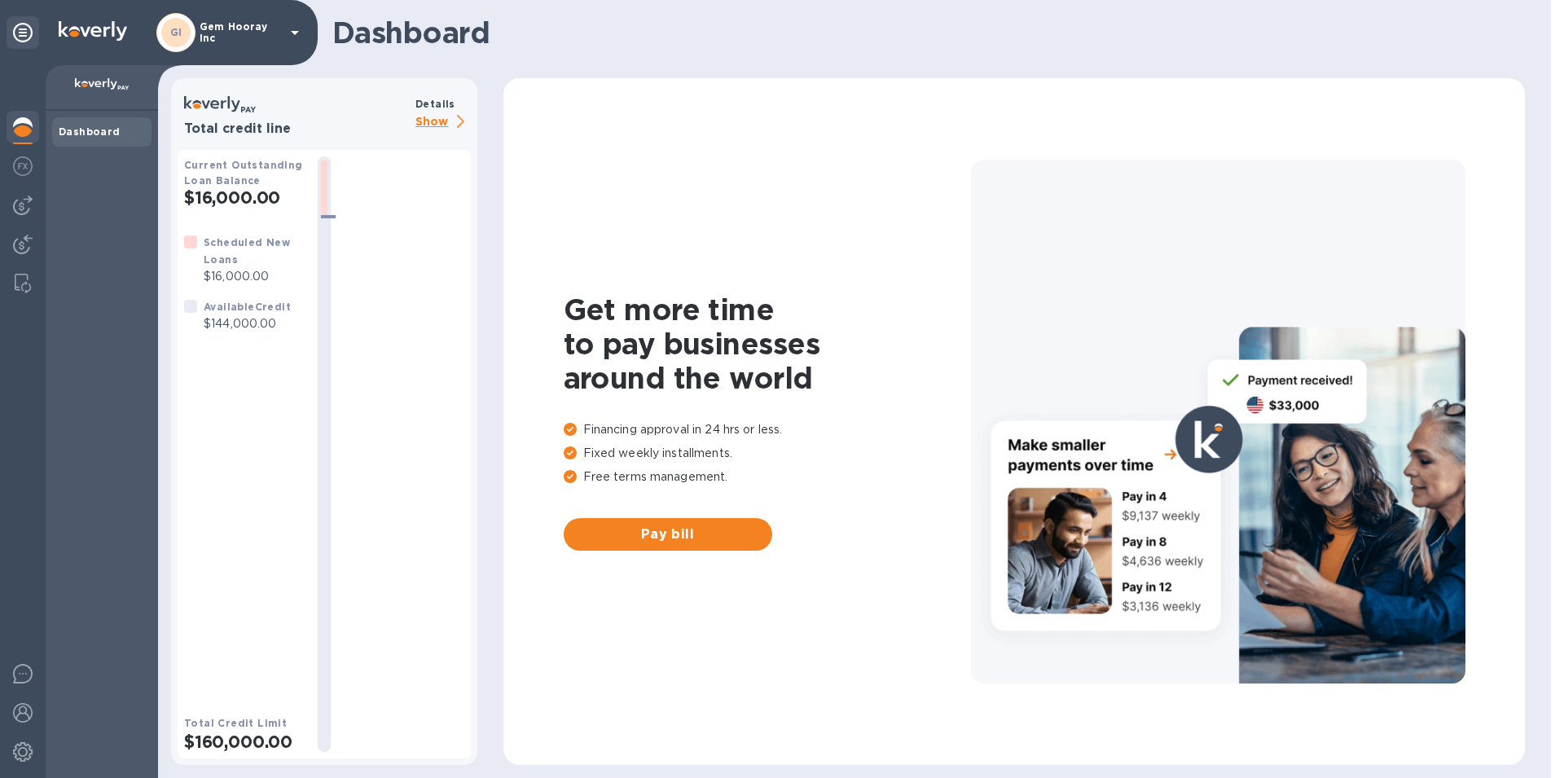 This screenshot has width=1564, height=778. I want to click on span: Pay bill, so click(668, 534).